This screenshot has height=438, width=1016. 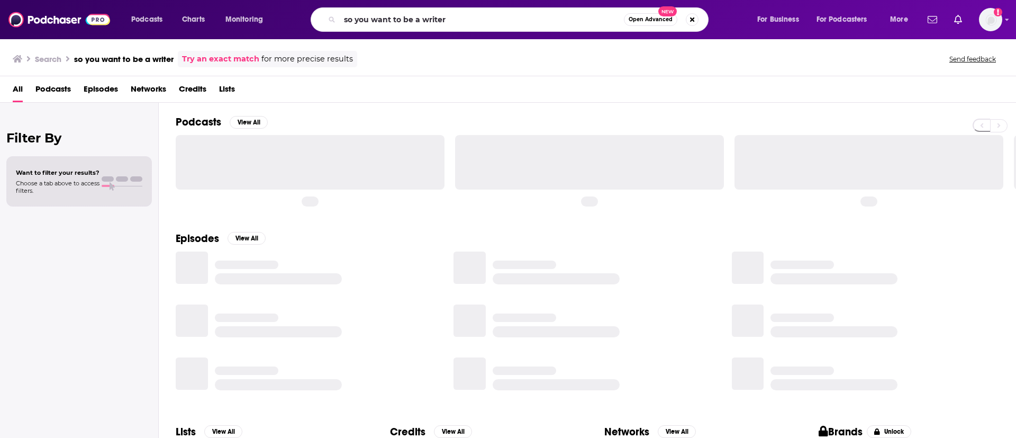 I want to click on span: Open Advanced, so click(x=650, y=20).